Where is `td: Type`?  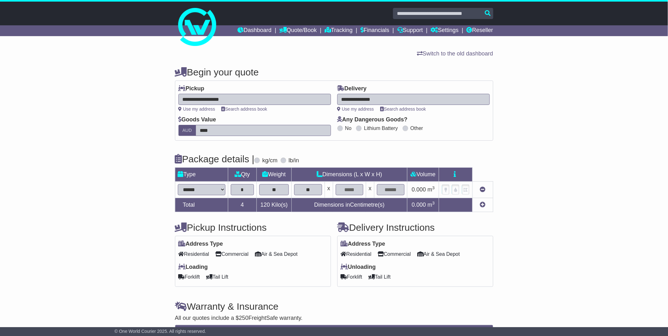 td: Type is located at coordinates (201, 175).